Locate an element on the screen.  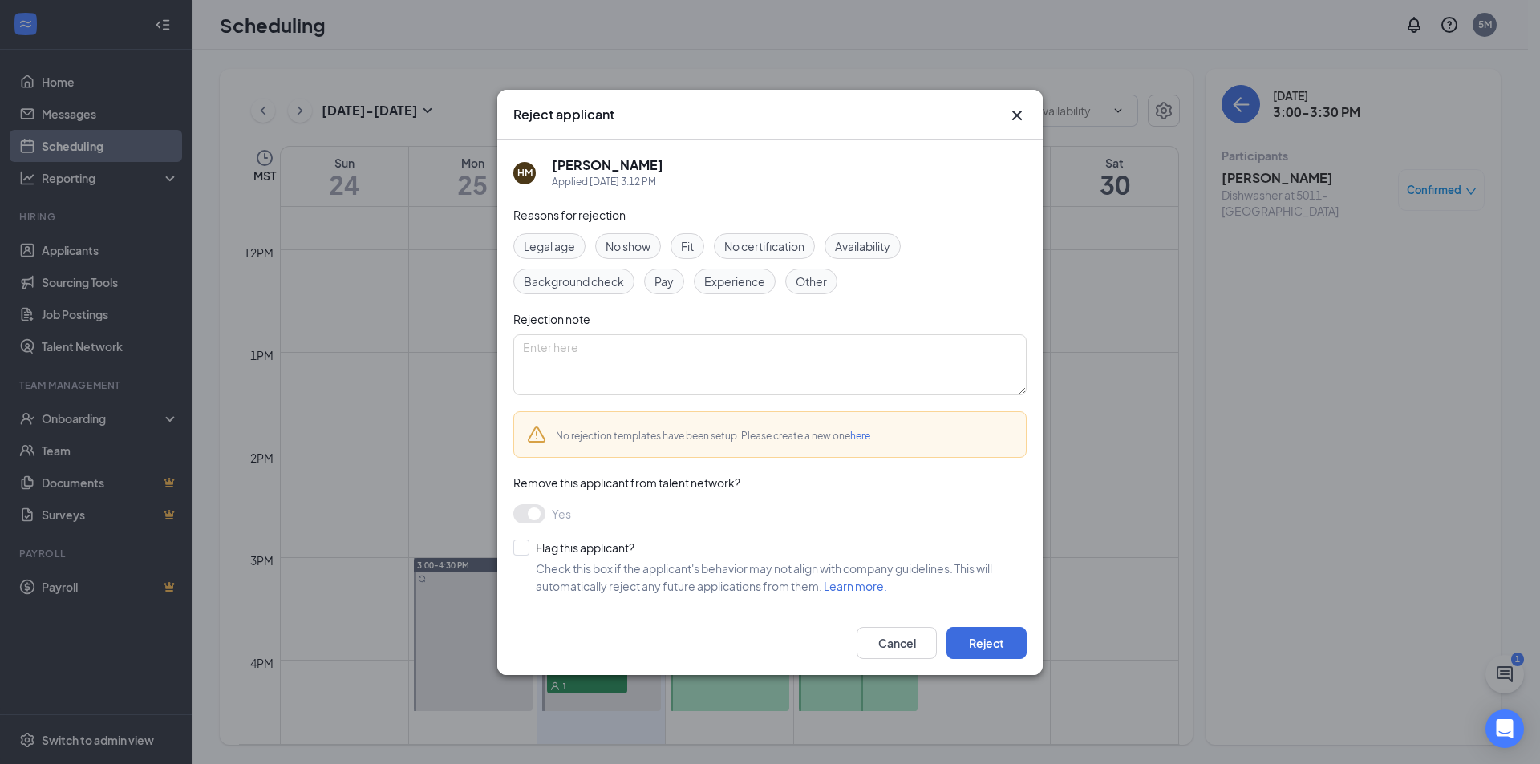
button: Close is located at coordinates (1017, 115).